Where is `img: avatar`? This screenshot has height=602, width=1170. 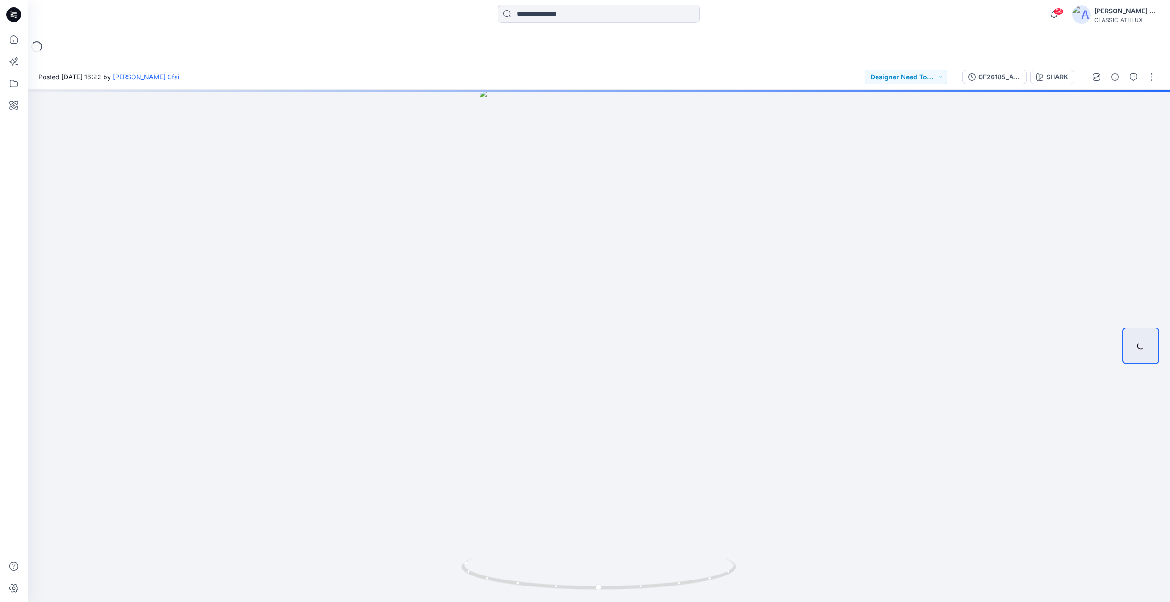
img: avatar is located at coordinates (1081, 15).